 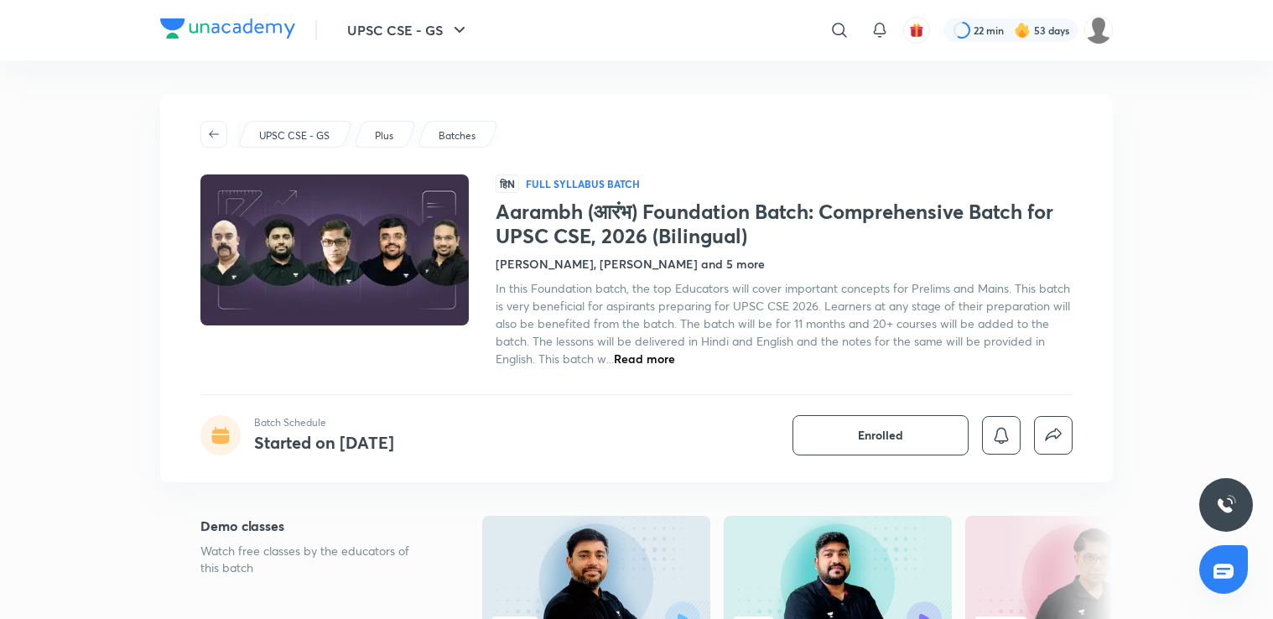 I want to click on img: ttu, so click(x=1226, y=505).